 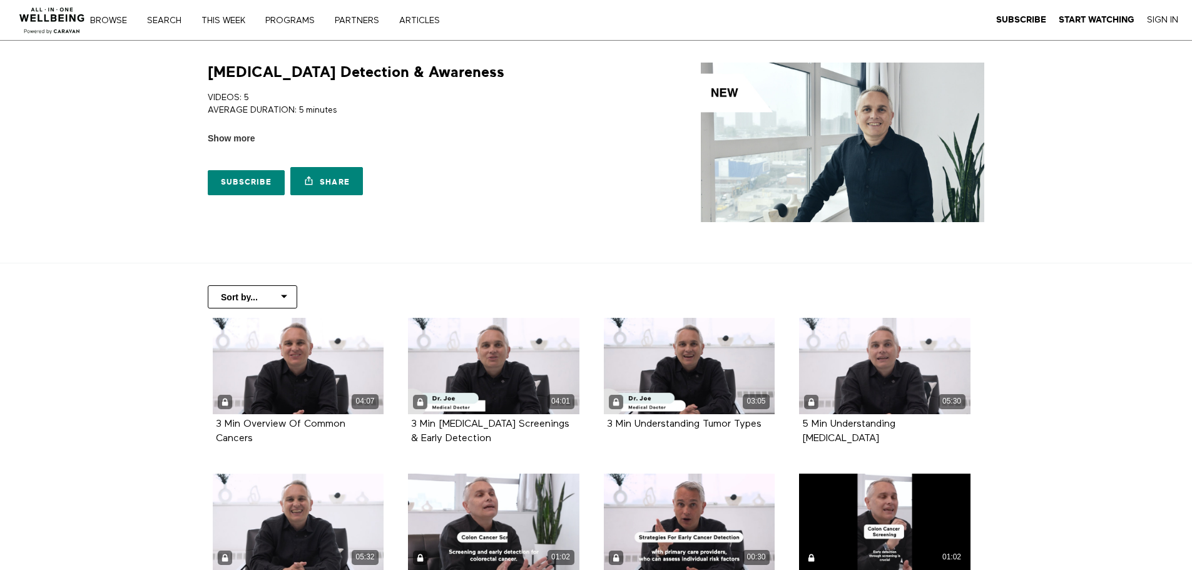 I want to click on a: PARTNERS, so click(x=361, y=21).